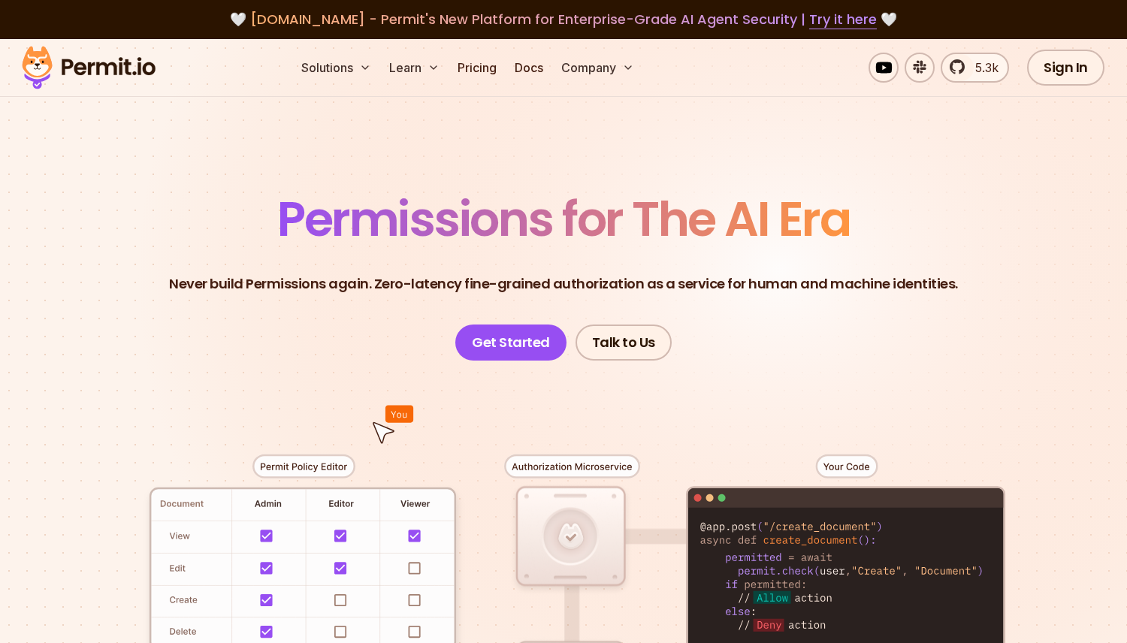 This screenshot has width=1127, height=643. Describe the element at coordinates (982, 68) in the screenshot. I see `span: 5.3k` at that location.